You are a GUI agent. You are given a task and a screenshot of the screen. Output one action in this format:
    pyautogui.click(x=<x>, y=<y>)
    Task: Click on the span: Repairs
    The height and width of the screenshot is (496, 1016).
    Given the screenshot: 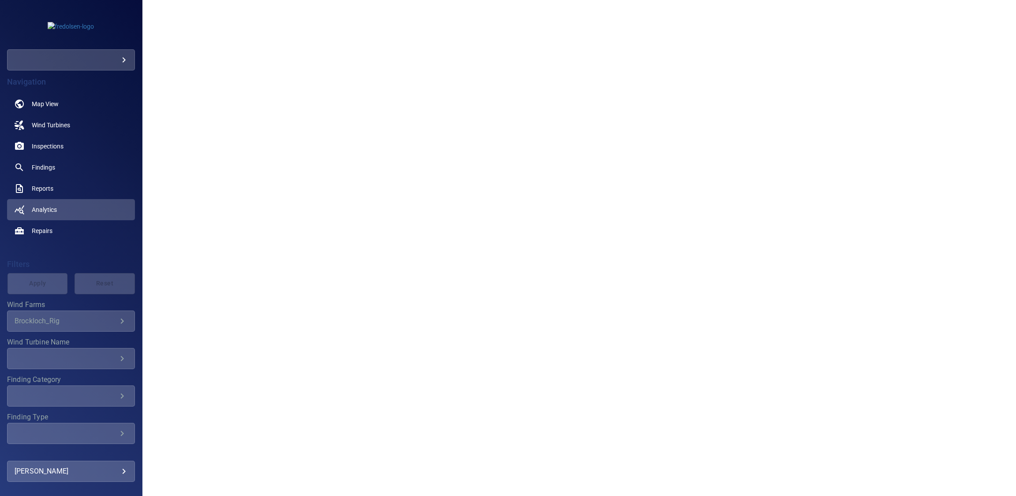 What is the action you would take?
    pyautogui.click(x=42, y=231)
    